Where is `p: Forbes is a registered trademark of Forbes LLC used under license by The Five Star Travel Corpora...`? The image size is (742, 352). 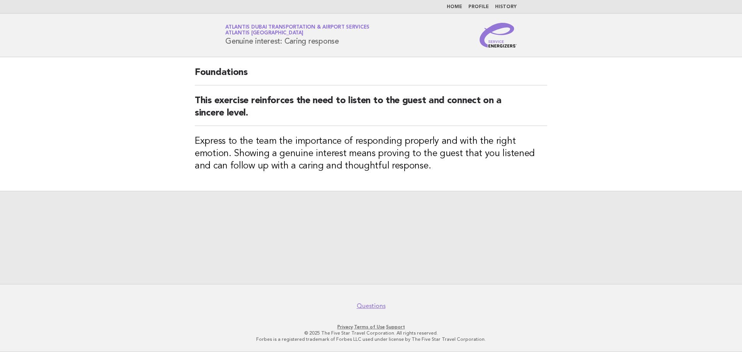 p: Forbes is a registered trademark of Forbes LLC used under license by The Five Star Travel Corpora... is located at coordinates (371, 339).